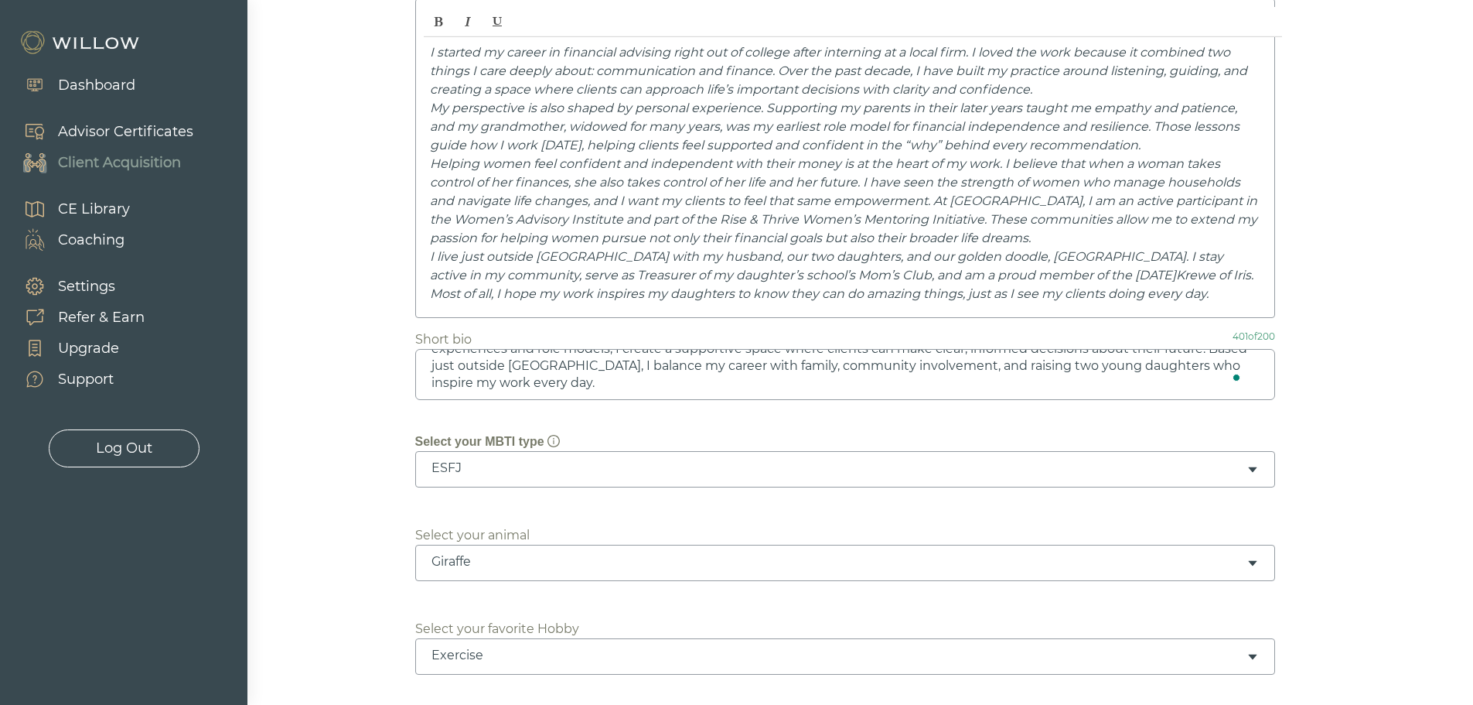  I want to click on div: Client Acquisition, so click(119, 162).